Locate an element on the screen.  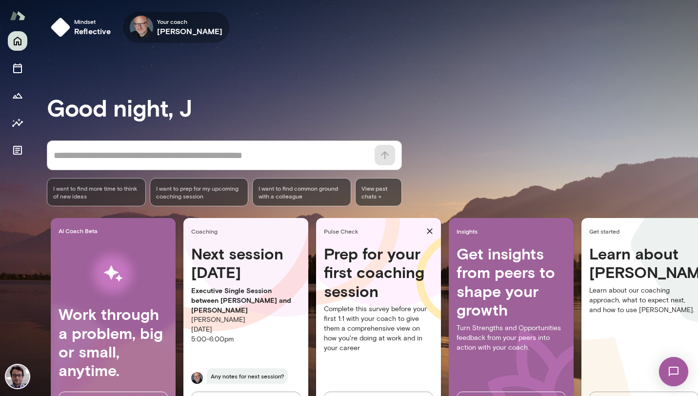
h4: Get insights from peers to shape your growth is located at coordinates (511, 282).